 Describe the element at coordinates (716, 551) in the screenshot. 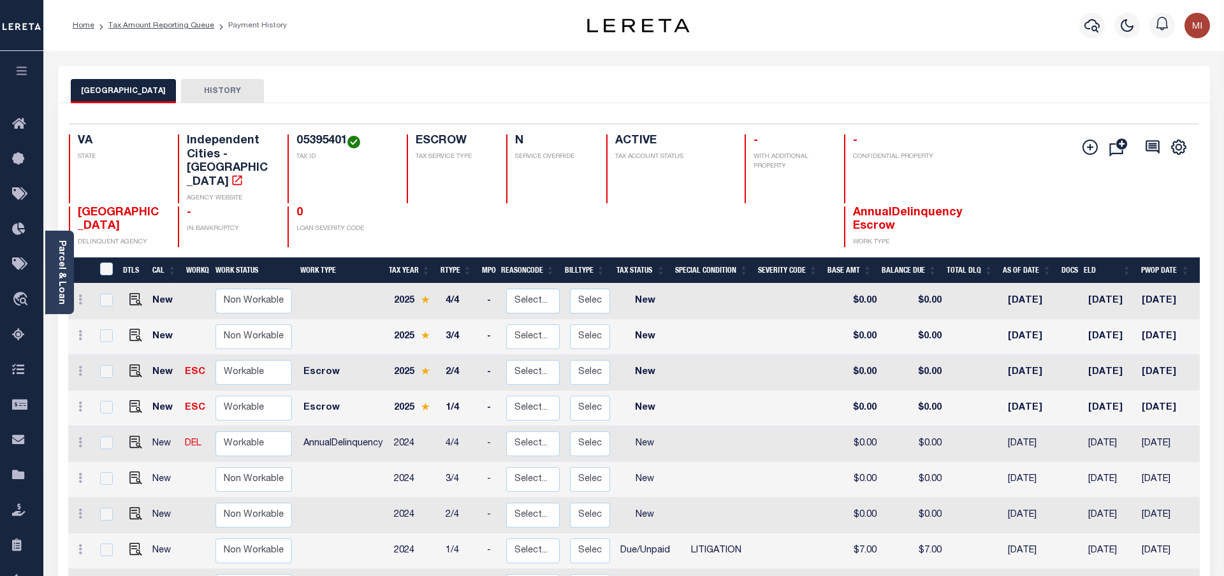

I see `span: LITIGATION` at that location.